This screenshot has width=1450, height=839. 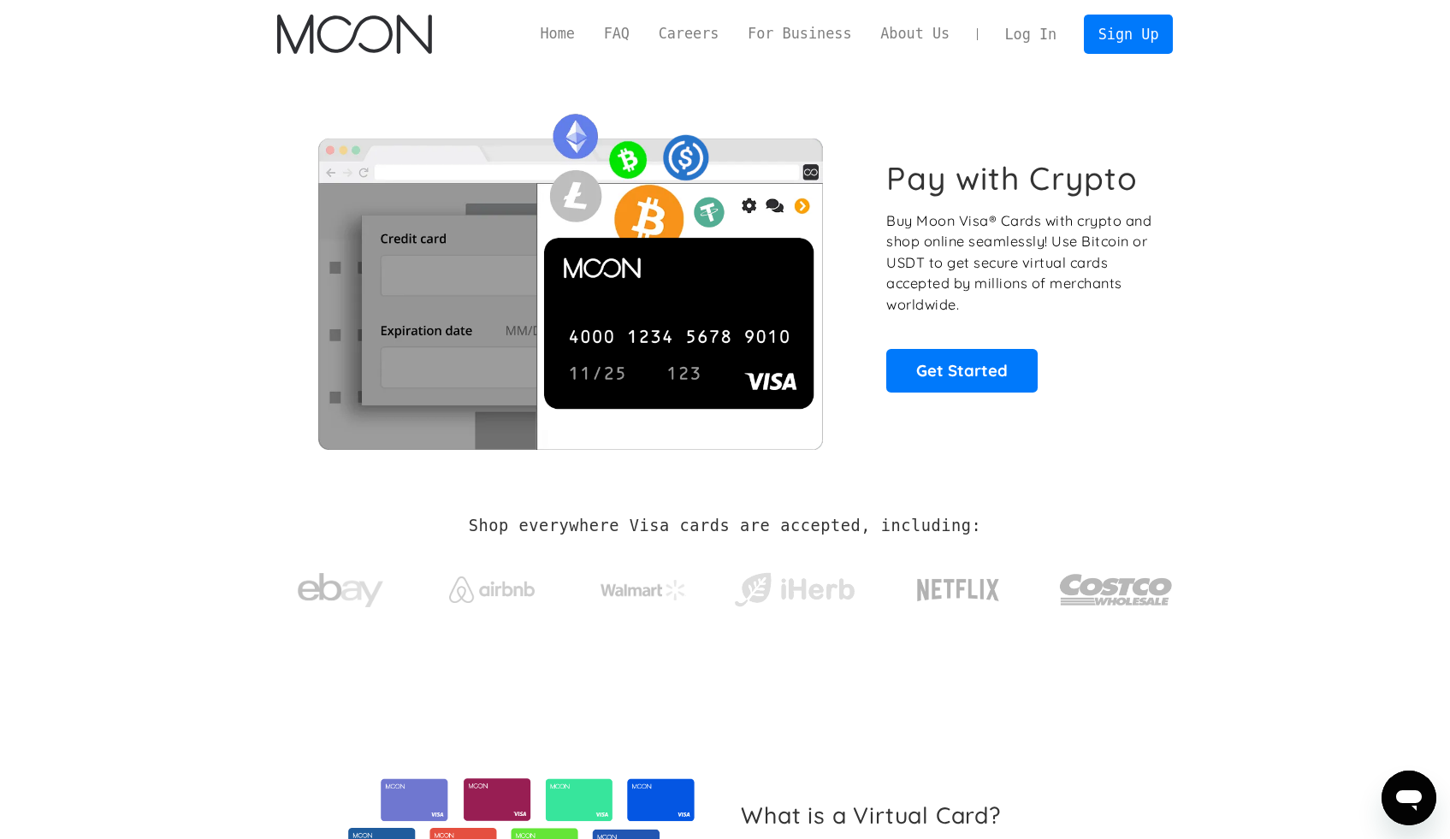 What do you see at coordinates (725, 526) in the screenshot?
I see `h2: Shop everywhere Visa cards are accepted, including:` at bounding box center [725, 526].